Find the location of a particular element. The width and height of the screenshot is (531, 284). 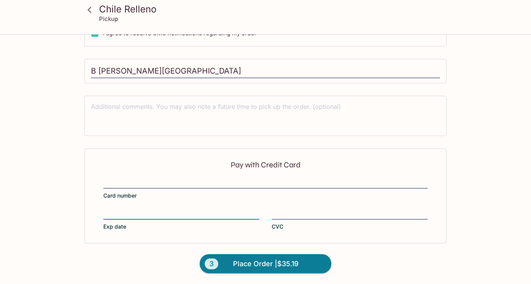

span: Place Order | $35.19 is located at coordinates (266, 264).